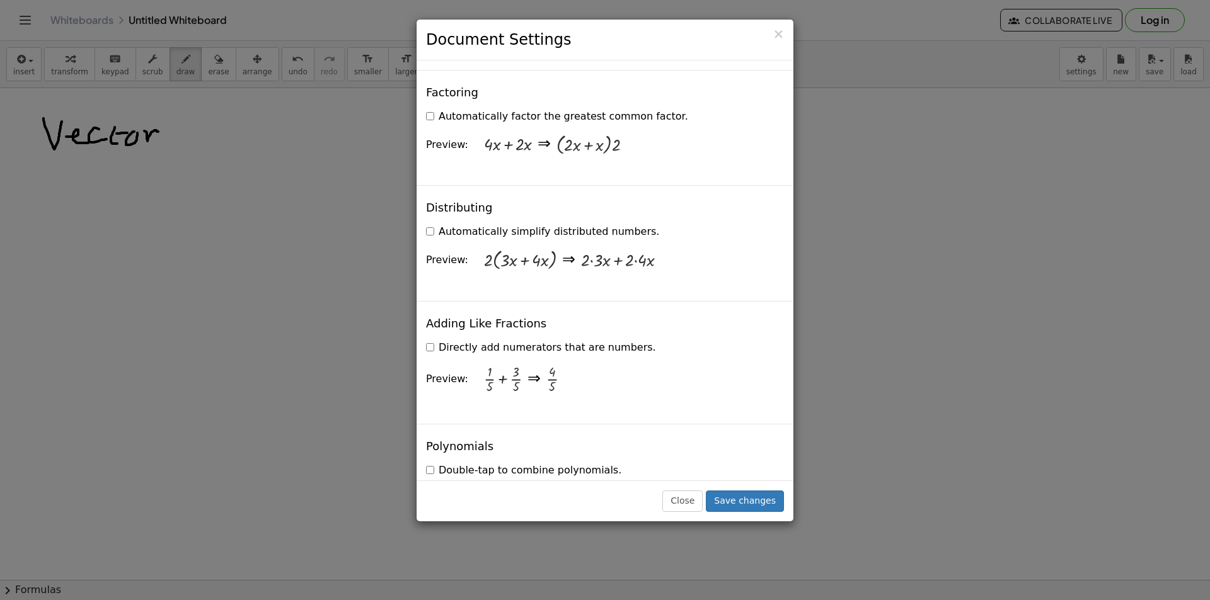  I want to click on label: Double-tap to combine polynomials., so click(523, 471).